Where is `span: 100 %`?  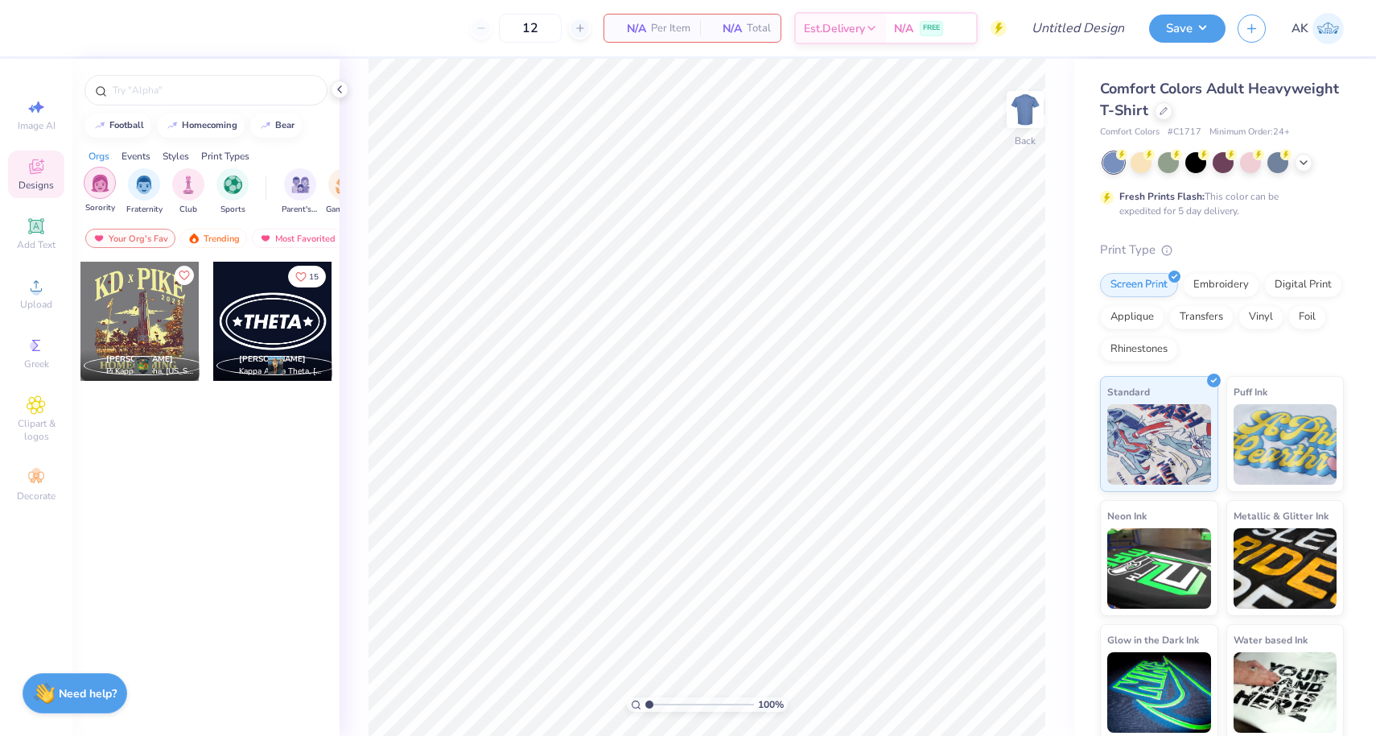 span: 100 % is located at coordinates (771, 704).